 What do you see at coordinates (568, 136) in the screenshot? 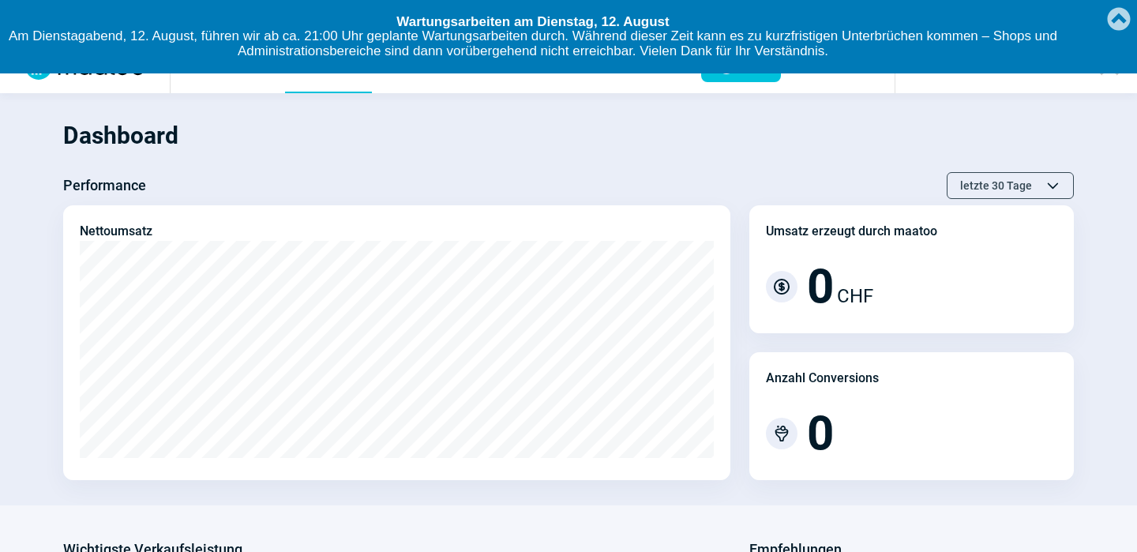
I see `h1: Dashboard` at bounding box center [568, 136].